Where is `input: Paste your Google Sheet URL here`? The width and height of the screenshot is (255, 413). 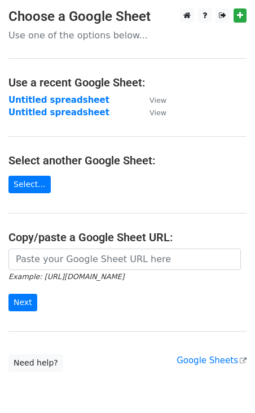
input: Paste your Google Sheet URL here is located at coordinates (125, 259).